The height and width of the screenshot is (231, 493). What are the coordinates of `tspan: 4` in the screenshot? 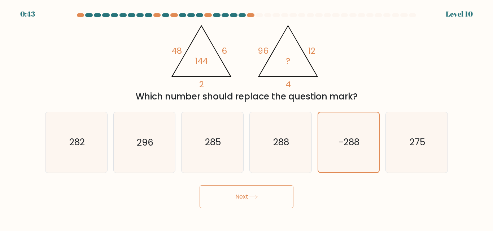 It's located at (288, 84).